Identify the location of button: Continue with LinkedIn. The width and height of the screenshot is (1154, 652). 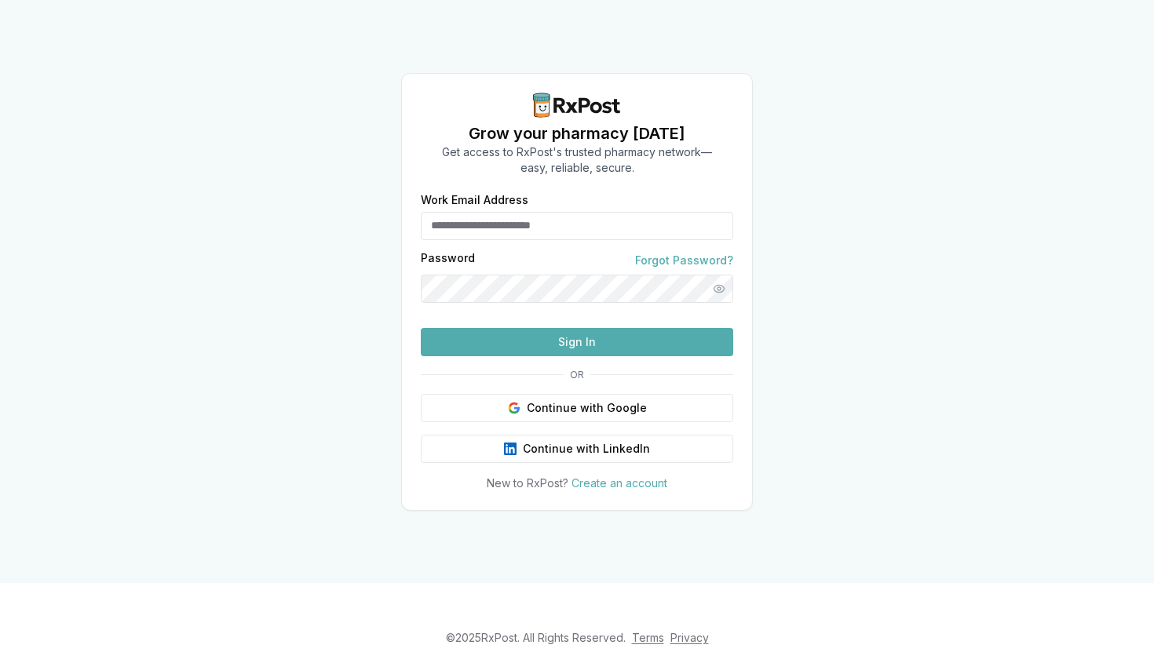
(577, 449).